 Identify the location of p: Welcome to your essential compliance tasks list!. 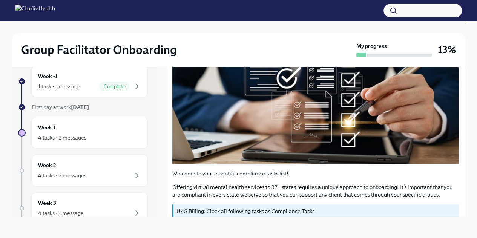
(315, 173).